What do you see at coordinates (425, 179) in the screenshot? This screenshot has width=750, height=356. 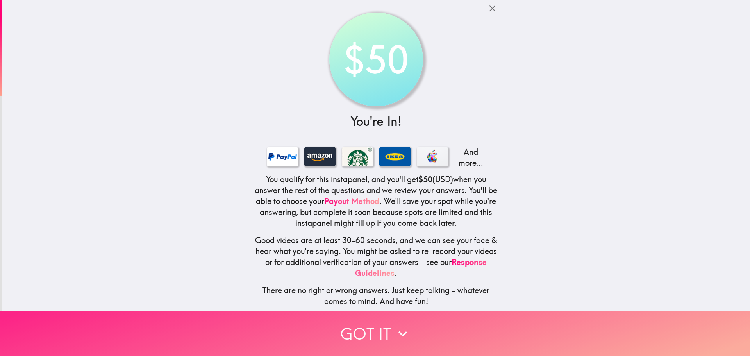 I see `b: $50` at bounding box center [425, 179].